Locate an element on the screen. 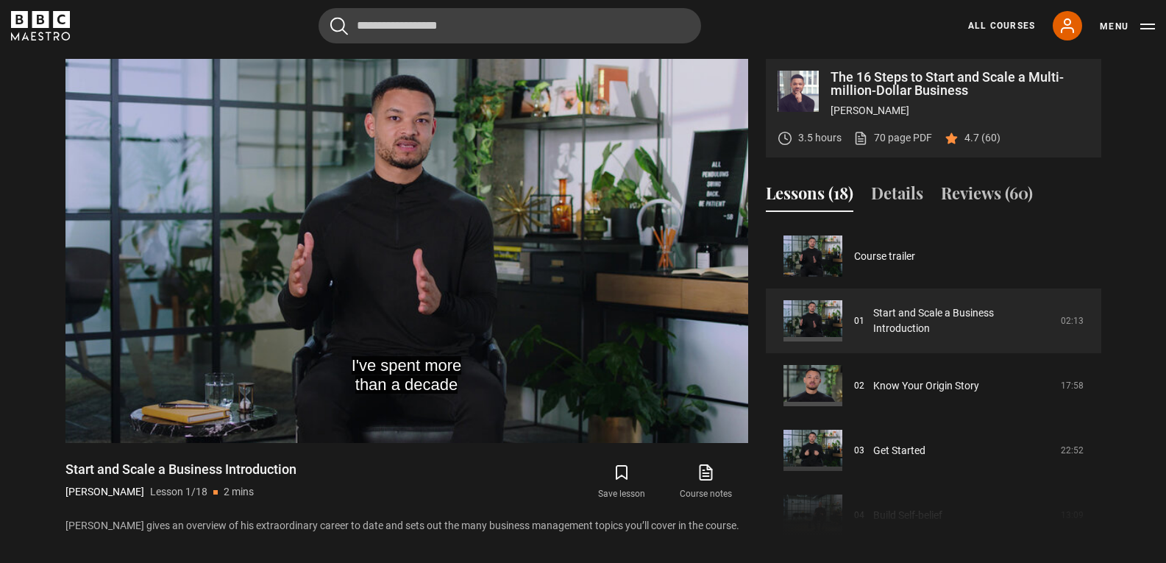  button: Lessons (18) is located at coordinates (809, 196).